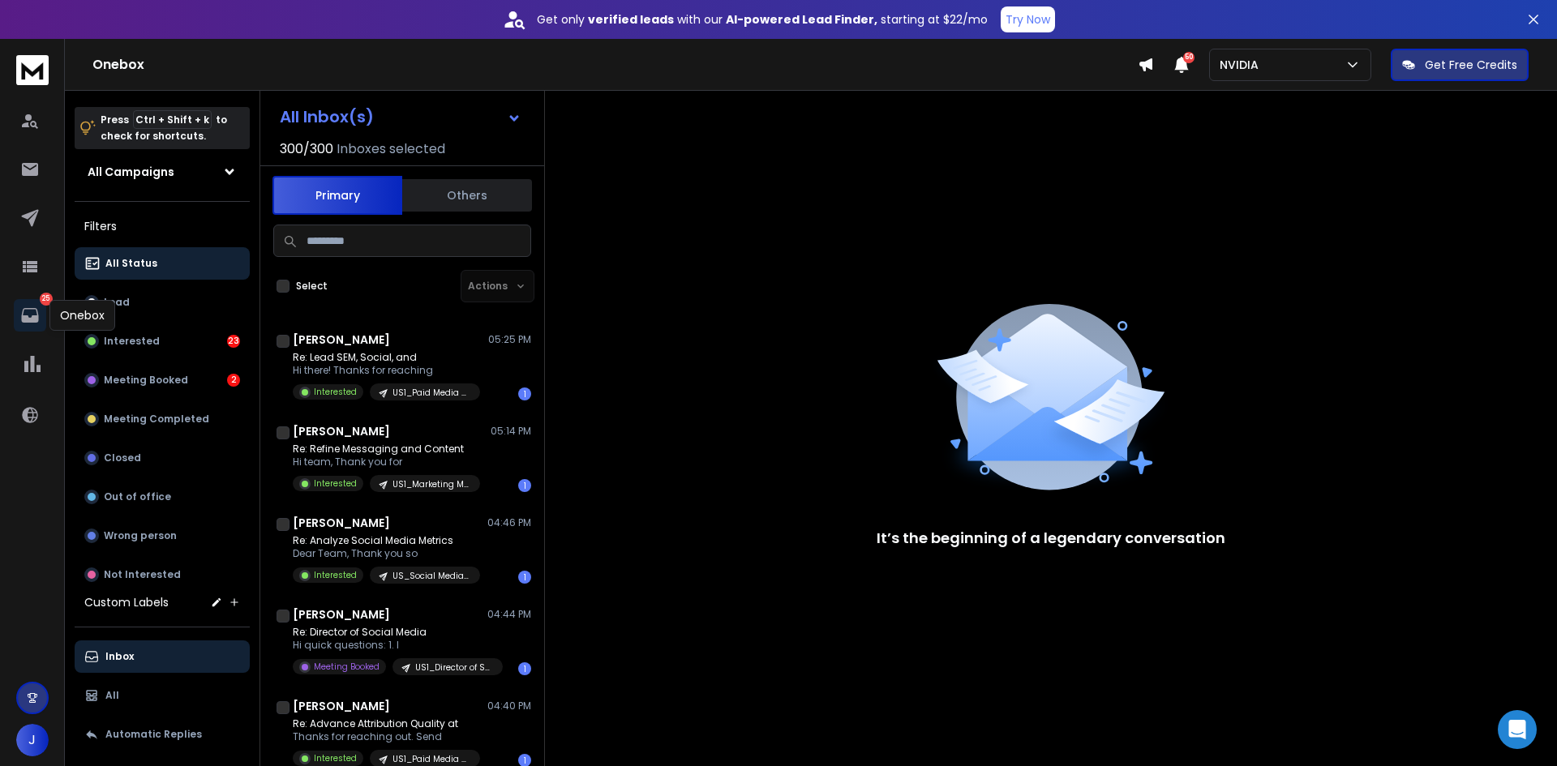  Describe the element at coordinates (390, 633) in the screenshot. I see `p: Re: Director of Social Media` at that location.